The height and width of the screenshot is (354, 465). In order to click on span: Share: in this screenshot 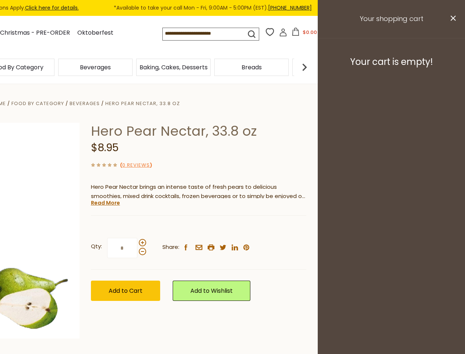, I will do `click(171, 247)`.